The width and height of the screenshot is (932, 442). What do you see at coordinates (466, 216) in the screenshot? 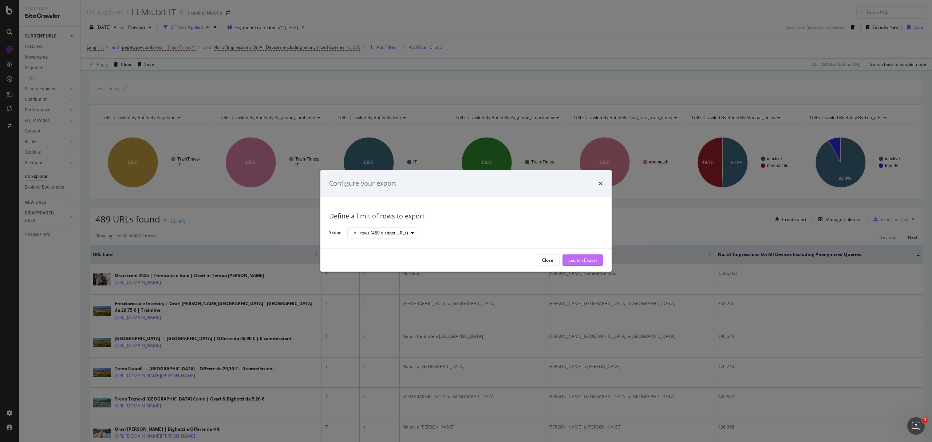
I see `div: Define a limit of rows to export` at bounding box center [466, 216].